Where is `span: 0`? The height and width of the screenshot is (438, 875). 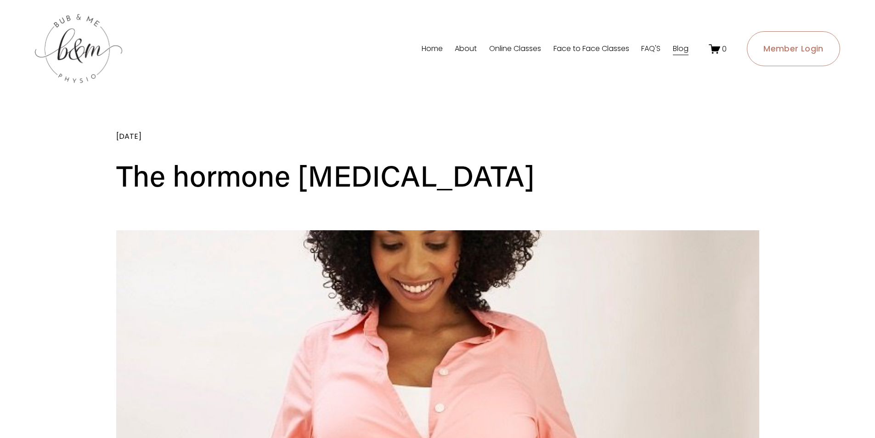 span: 0 is located at coordinates (725, 49).